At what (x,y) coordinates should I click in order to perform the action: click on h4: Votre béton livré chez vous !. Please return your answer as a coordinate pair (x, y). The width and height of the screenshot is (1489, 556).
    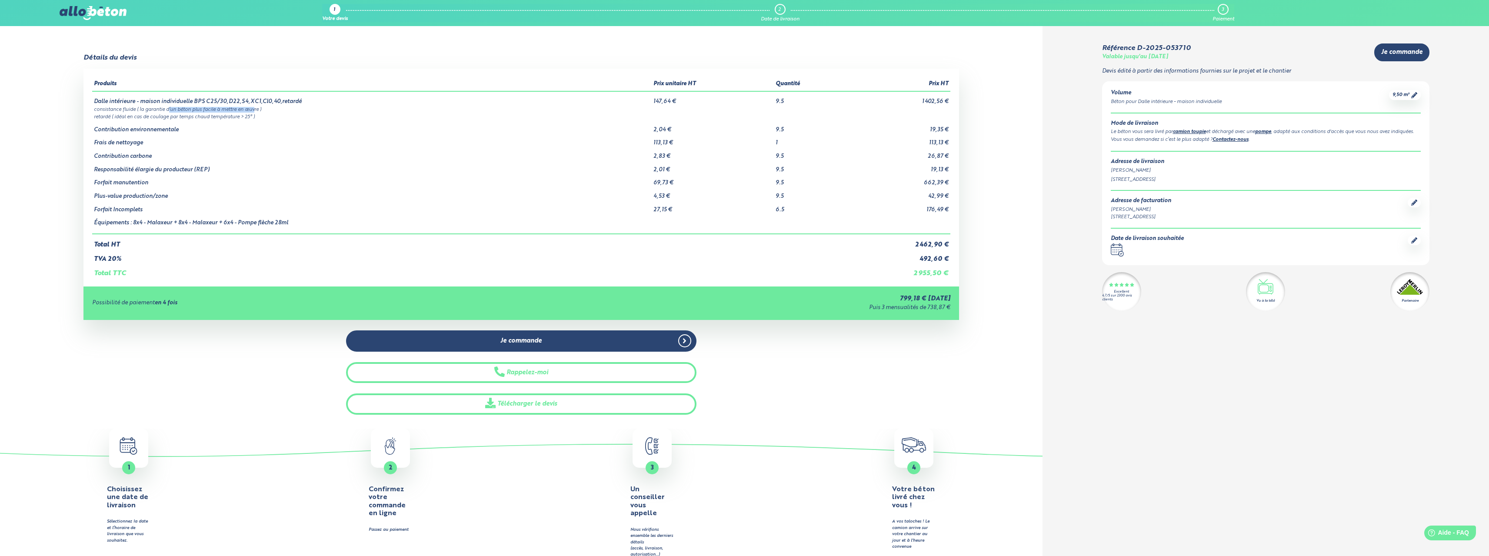
    Looking at the image, I should click on (914, 497).